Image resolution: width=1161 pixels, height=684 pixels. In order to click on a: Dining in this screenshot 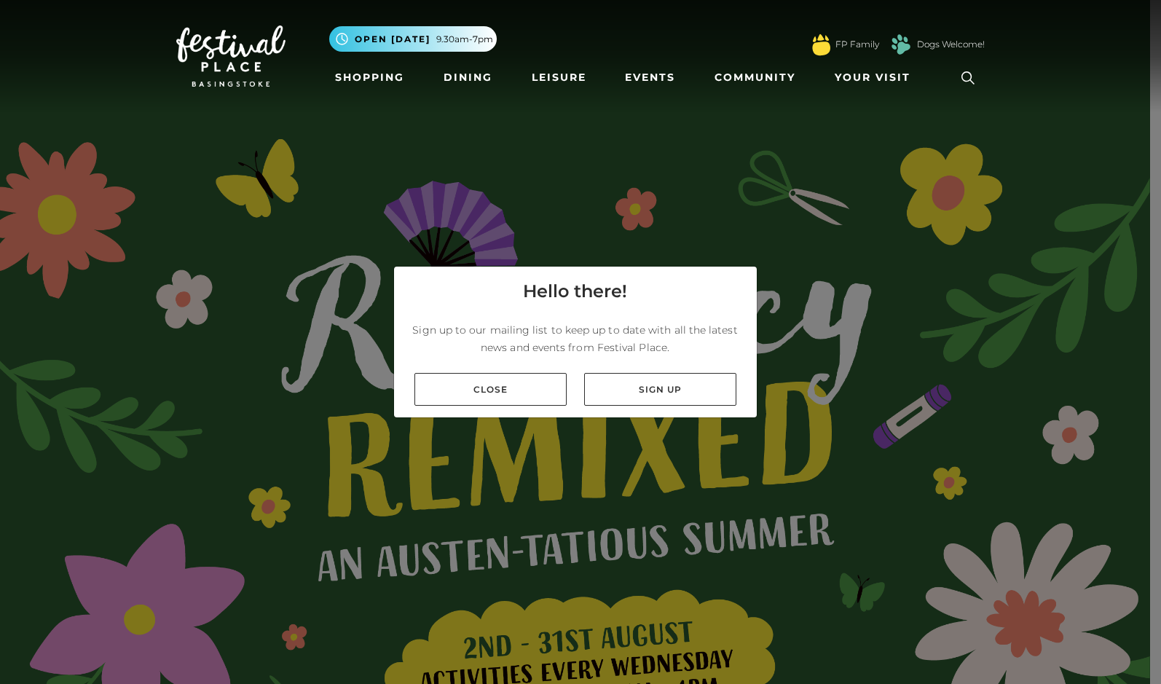, I will do `click(468, 77)`.